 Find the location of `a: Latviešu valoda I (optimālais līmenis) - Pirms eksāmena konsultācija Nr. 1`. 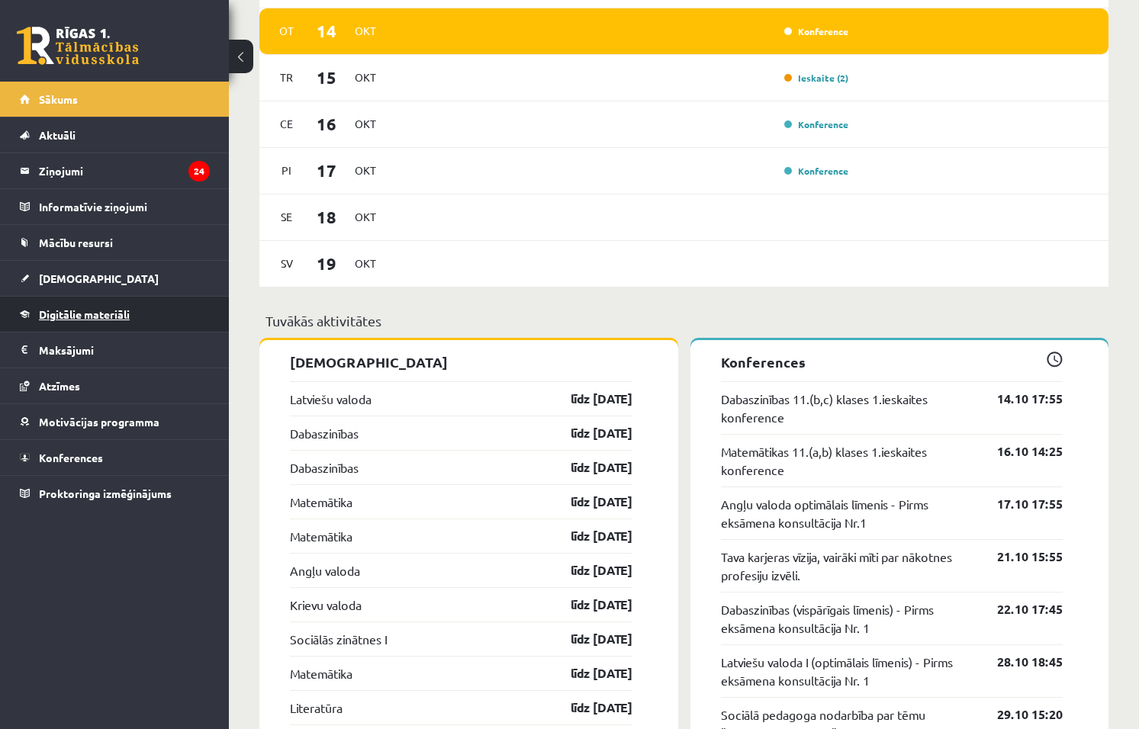

a: Latviešu valoda I (optimālais līmenis) - Pirms eksāmena konsultācija Nr. 1 is located at coordinates (847, 671).